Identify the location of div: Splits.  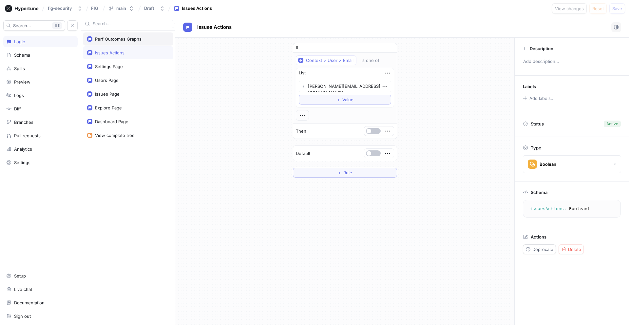
(19, 69).